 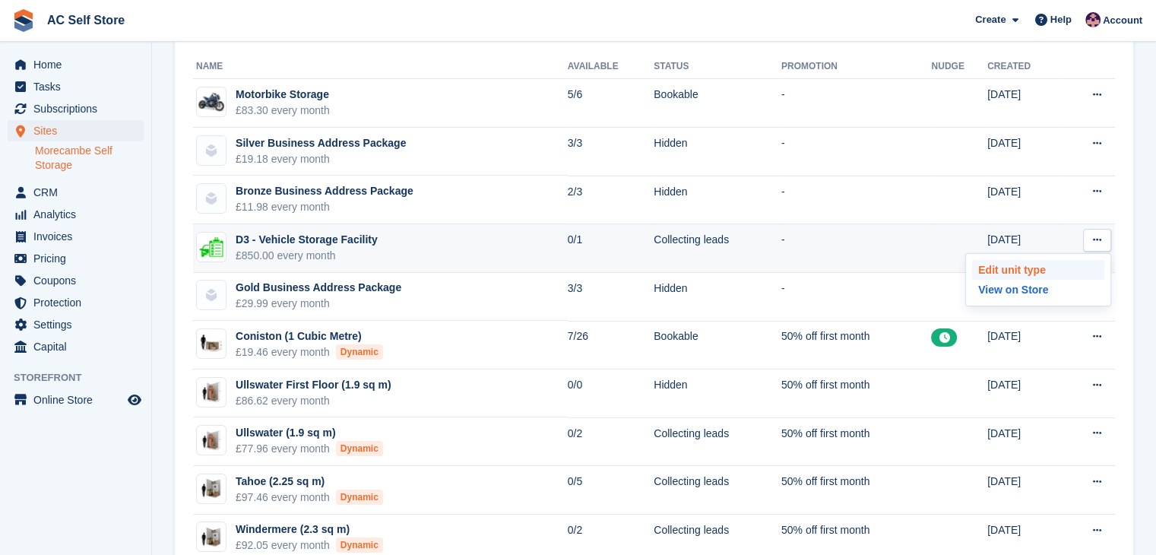 What do you see at coordinates (309, 336) in the screenshot?
I see `div: Coniston (1 Cubic Metre)` at bounding box center [309, 336].